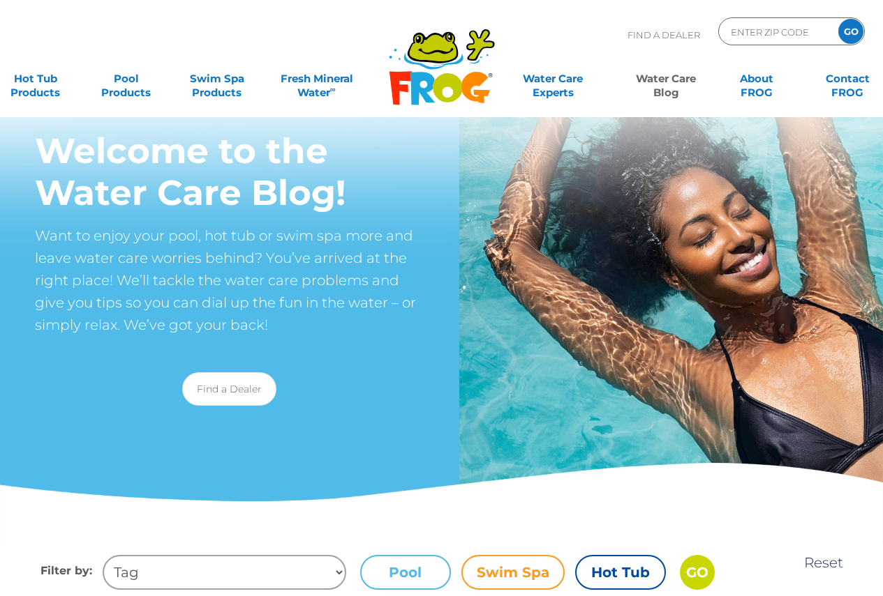  What do you see at coordinates (620, 573) in the screenshot?
I see `label: Hot Tub` at bounding box center [620, 573].